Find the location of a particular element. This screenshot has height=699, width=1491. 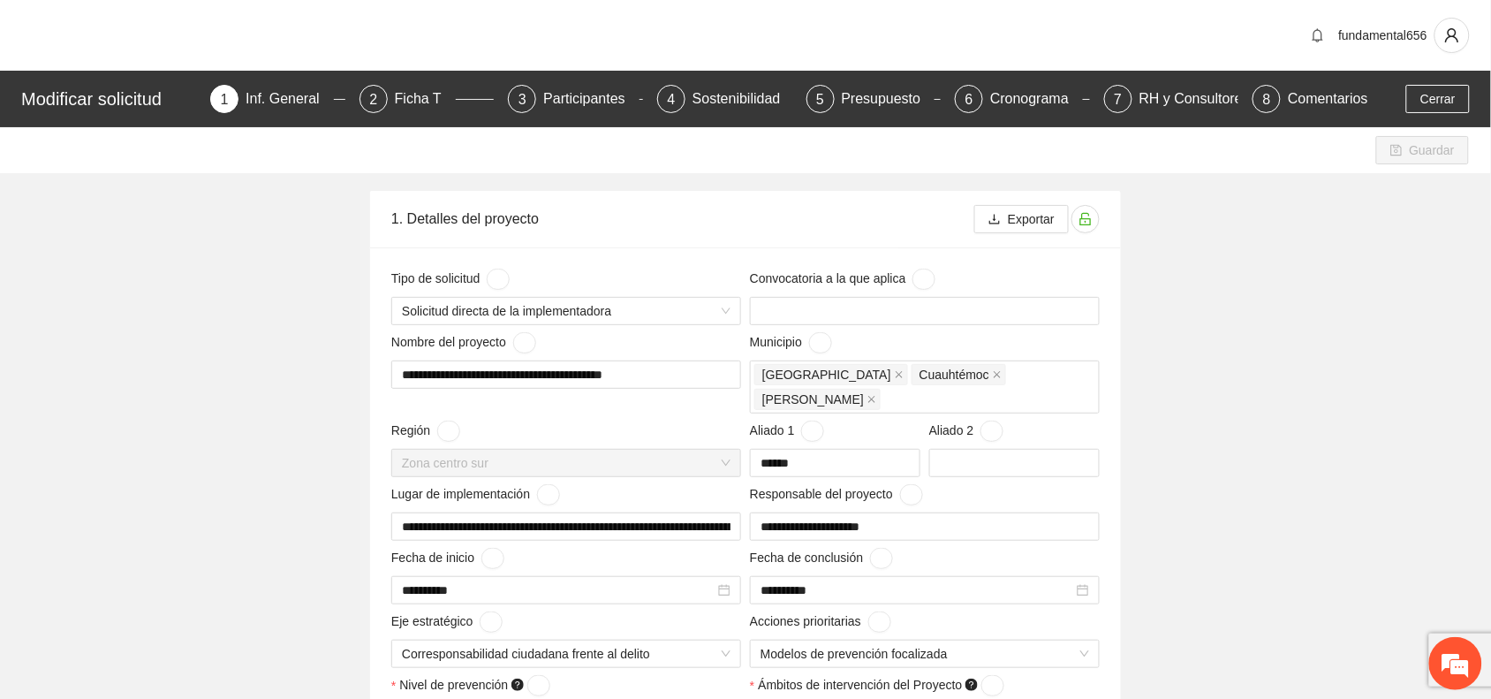

button: Aliado 1 is located at coordinates (812, 431).